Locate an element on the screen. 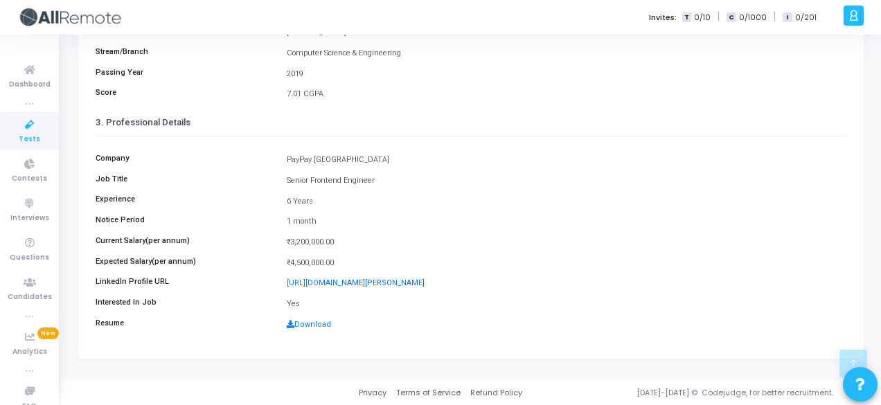  div: ₹3,200,000.00 is located at coordinates (566, 242).